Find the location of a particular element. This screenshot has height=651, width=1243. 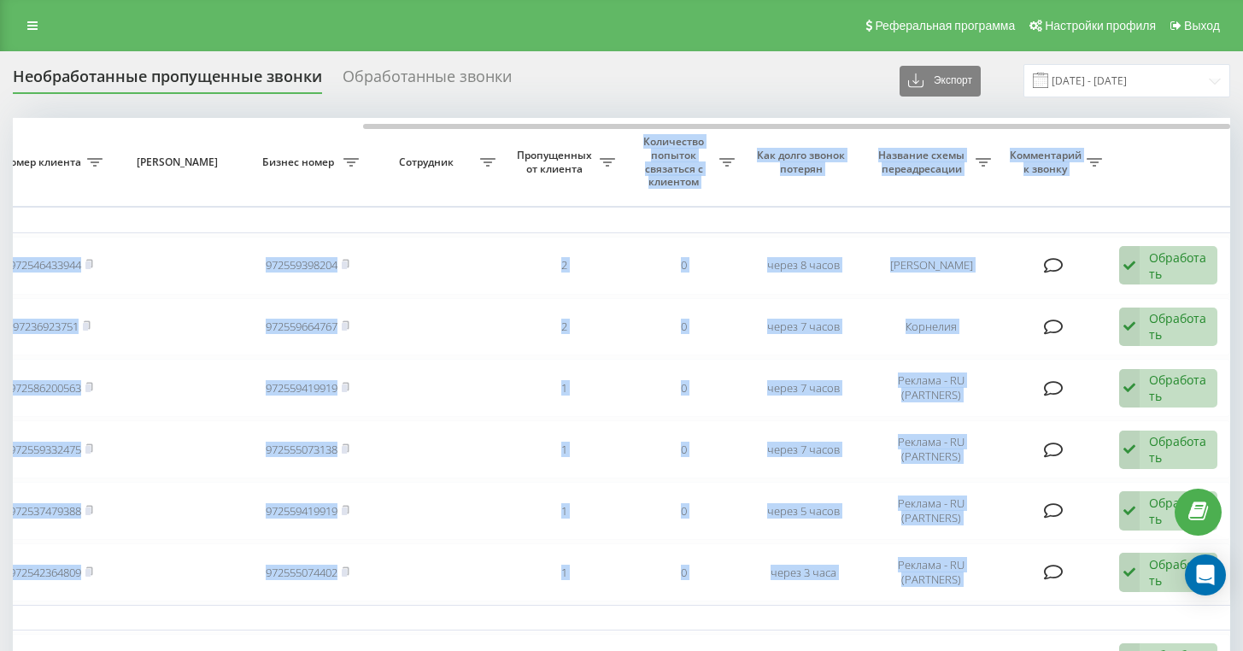

td: через 3 часа is located at coordinates (803, 572).